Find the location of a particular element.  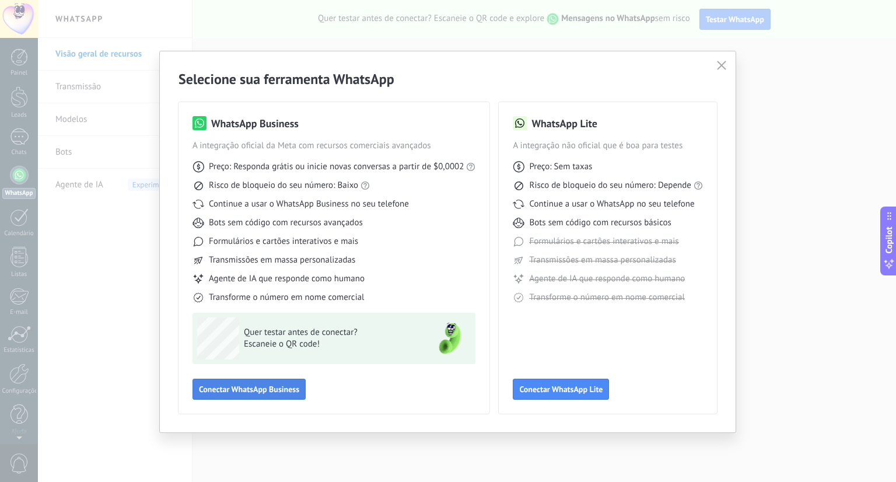

span: Copilot is located at coordinates (889, 240).